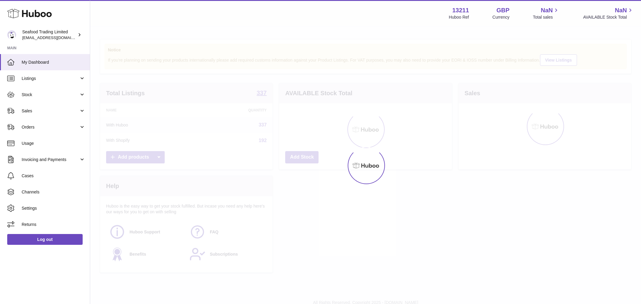 This screenshot has height=304, width=641. What do you see at coordinates (12, 35) in the screenshot?
I see `img: internalAdmin-13211@internal.huboo.com` at bounding box center [12, 35].